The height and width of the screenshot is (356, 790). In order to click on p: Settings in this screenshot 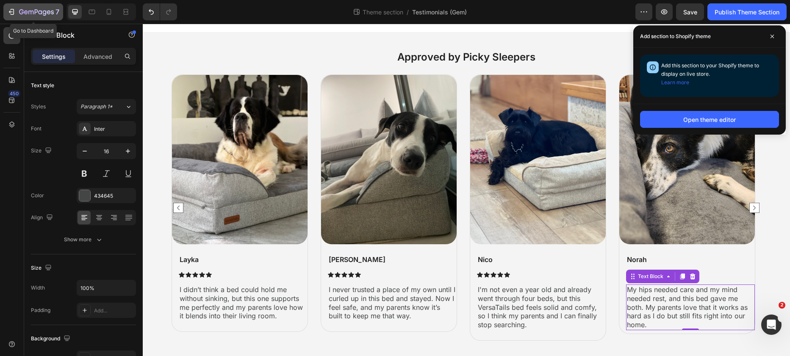, I will do `click(54, 56)`.